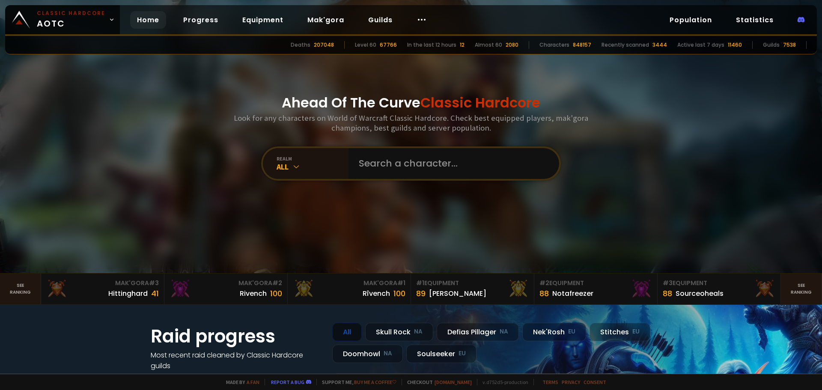 The image size is (822, 390). What do you see at coordinates (376, 293) in the screenshot?
I see `div: Rîvench` at bounding box center [376, 293].